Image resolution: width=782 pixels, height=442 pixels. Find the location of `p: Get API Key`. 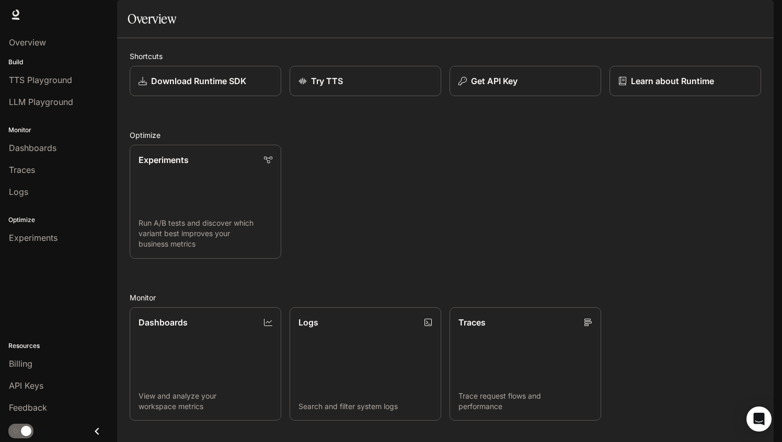

p: Get API Key is located at coordinates (494, 81).